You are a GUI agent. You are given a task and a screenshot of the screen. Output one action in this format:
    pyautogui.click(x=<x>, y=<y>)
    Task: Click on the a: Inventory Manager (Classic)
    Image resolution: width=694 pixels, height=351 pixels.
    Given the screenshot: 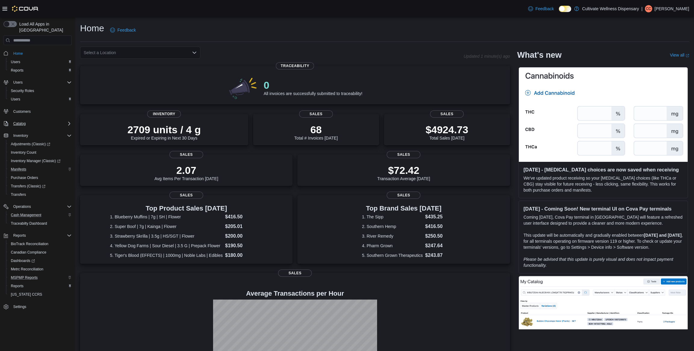 What is the action you would take?
    pyautogui.click(x=40, y=161)
    